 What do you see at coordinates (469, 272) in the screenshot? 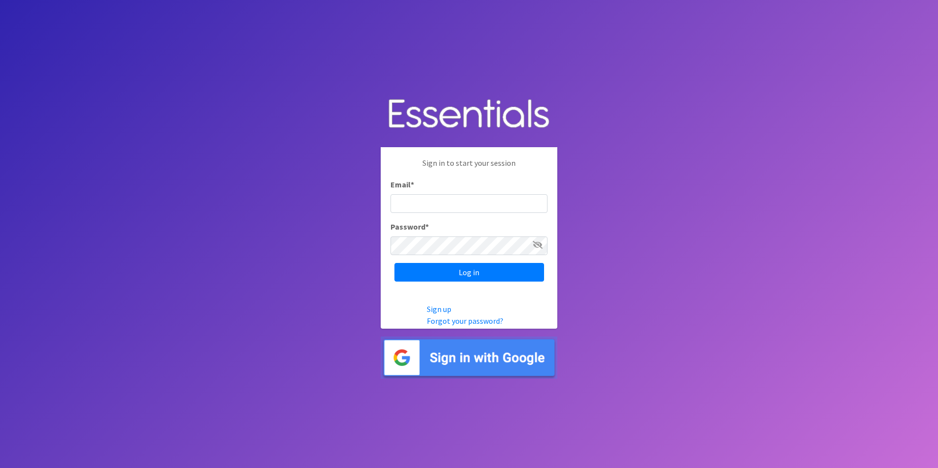
I see `input: Log in` at bounding box center [469, 272].